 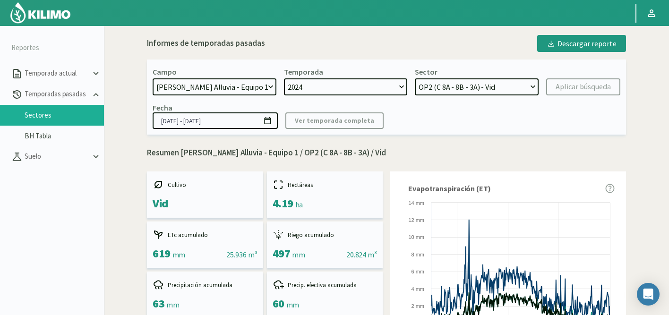 I want to click on span: Vid, so click(x=160, y=203).